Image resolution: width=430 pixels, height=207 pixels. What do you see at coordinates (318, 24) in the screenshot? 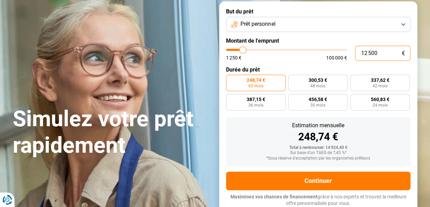
I see `button: Prêt personnel` at bounding box center [318, 24].